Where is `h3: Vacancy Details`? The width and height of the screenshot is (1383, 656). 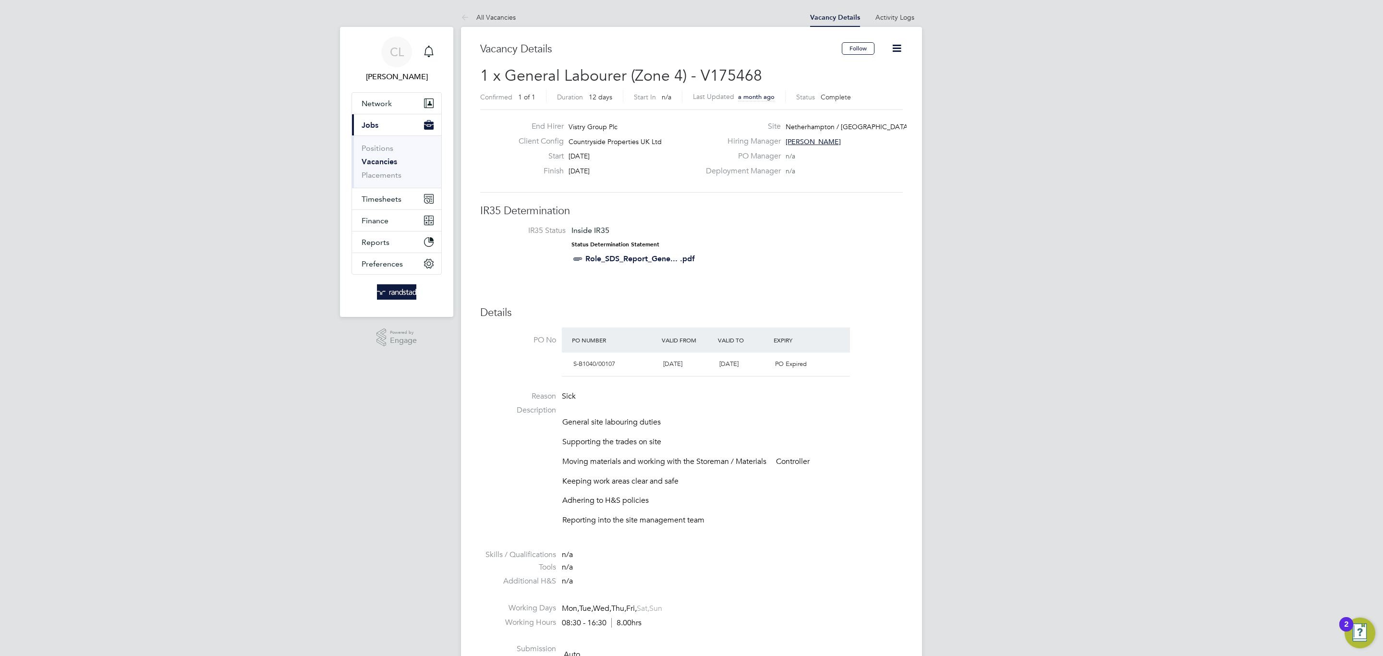 h3: Vacancy Details is located at coordinates (661, 49).